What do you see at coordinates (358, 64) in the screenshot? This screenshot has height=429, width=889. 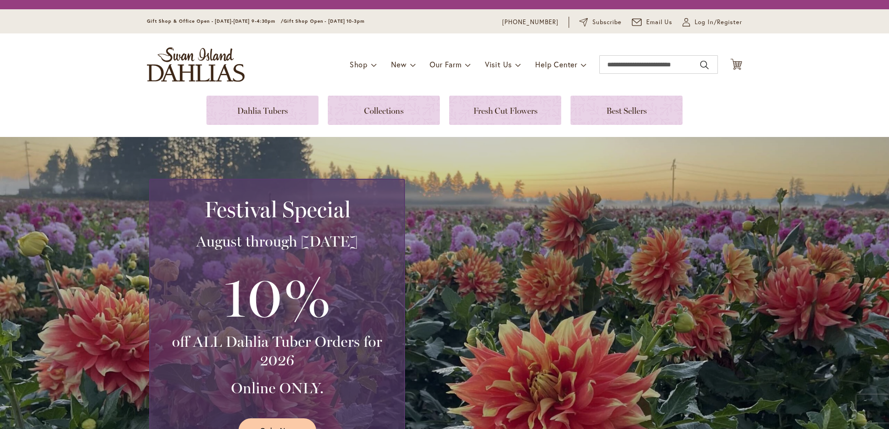 I see `span: Shop` at bounding box center [358, 64].